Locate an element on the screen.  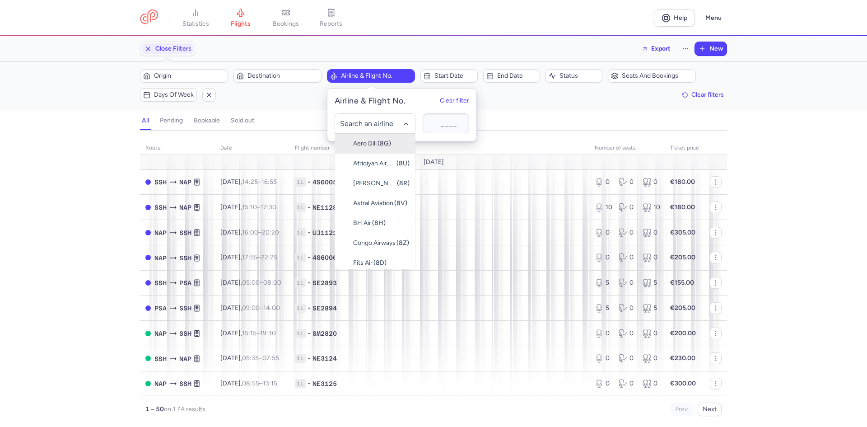
th: number of seats is located at coordinates (627, 148).